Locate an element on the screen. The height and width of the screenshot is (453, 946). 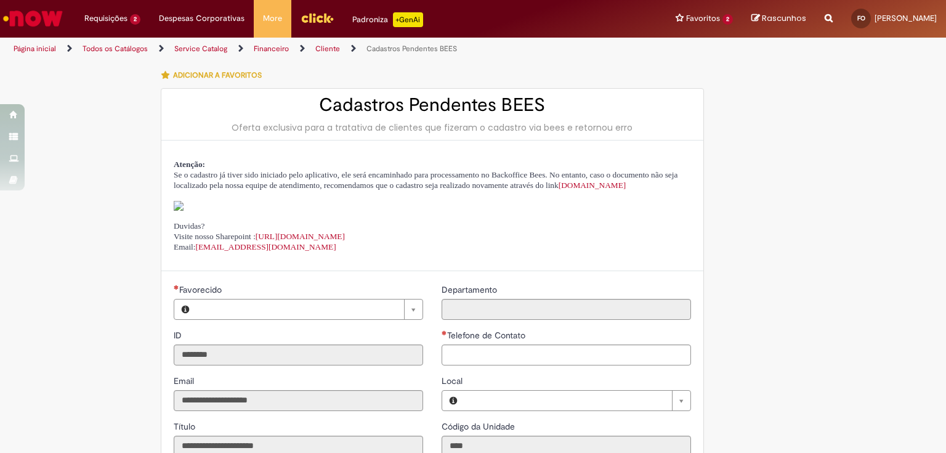
input: Telefone de Contato is located at coordinates (566, 355).